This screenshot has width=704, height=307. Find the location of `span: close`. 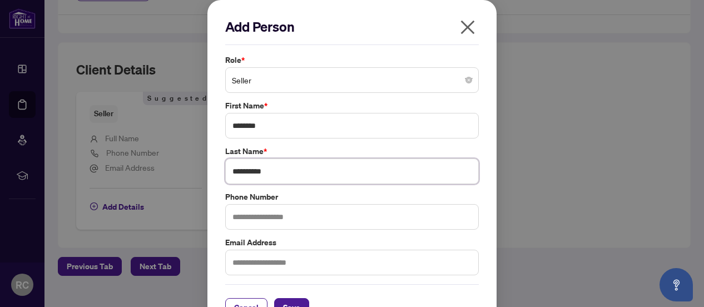

span: close is located at coordinates (468, 27).